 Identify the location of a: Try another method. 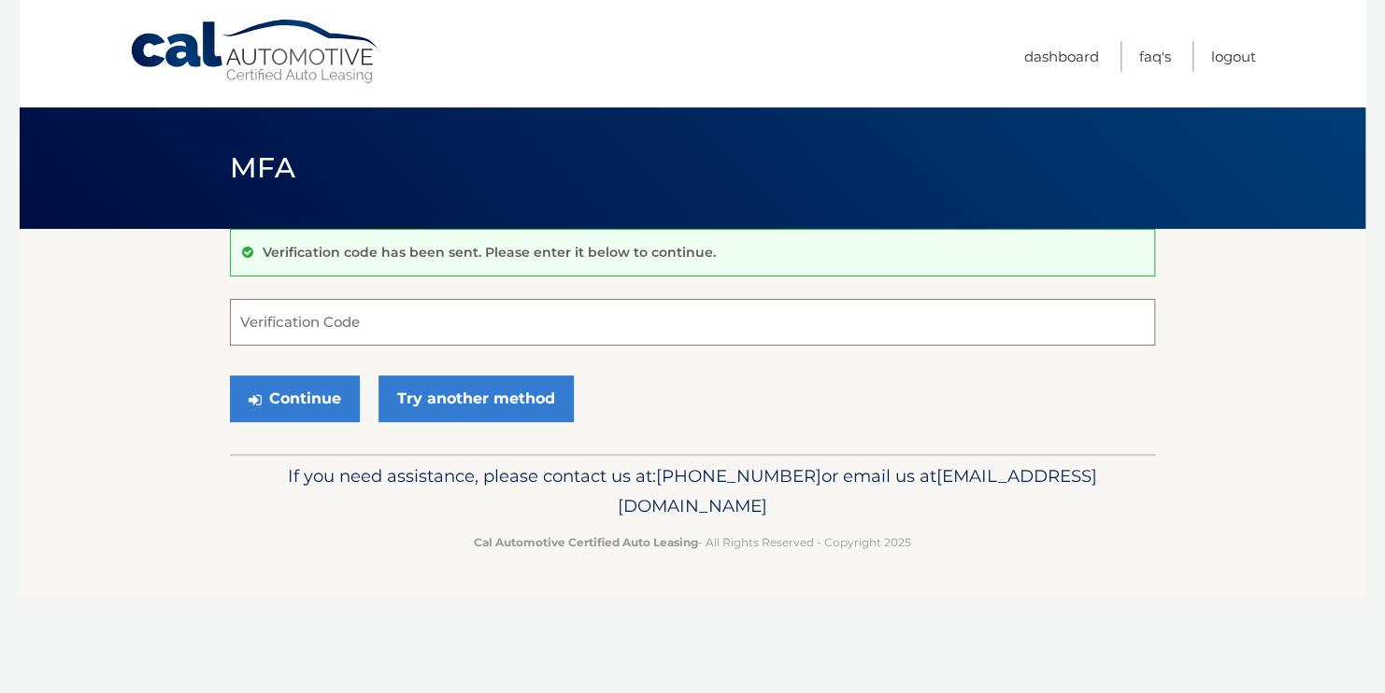
(476, 399).